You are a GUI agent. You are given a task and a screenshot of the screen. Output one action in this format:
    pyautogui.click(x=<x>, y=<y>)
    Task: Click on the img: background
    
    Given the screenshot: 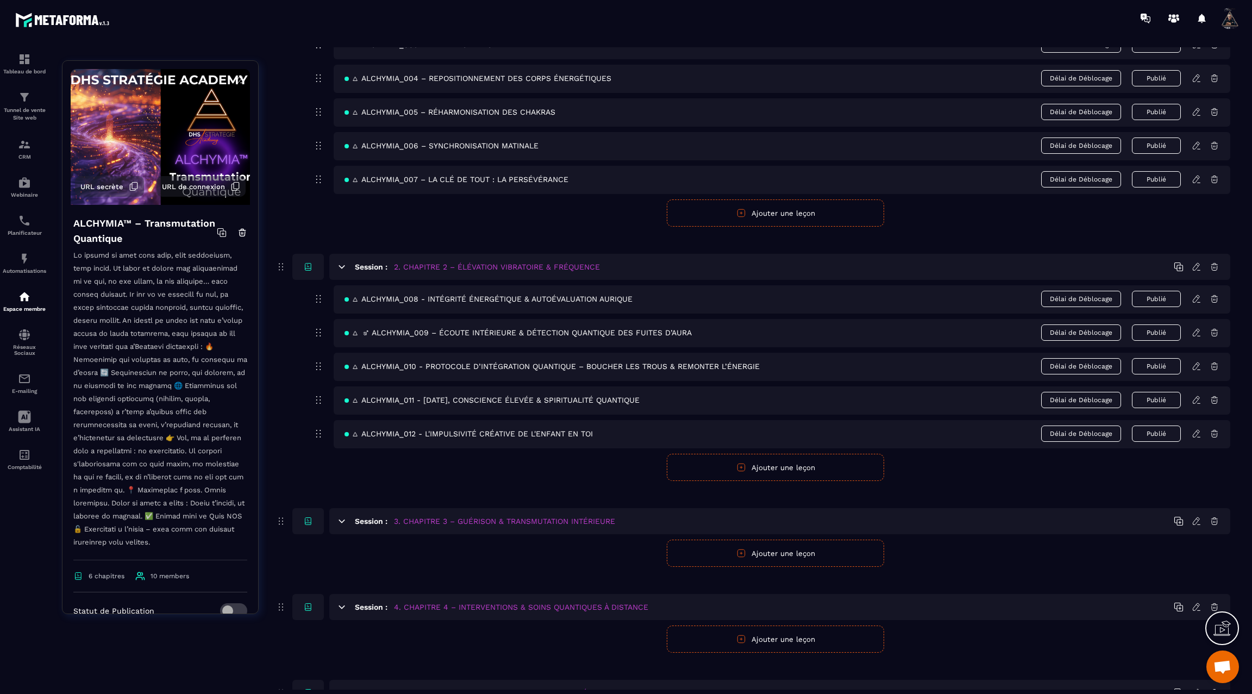 What is the action you would take?
    pyautogui.click(x=160, y=137)
    